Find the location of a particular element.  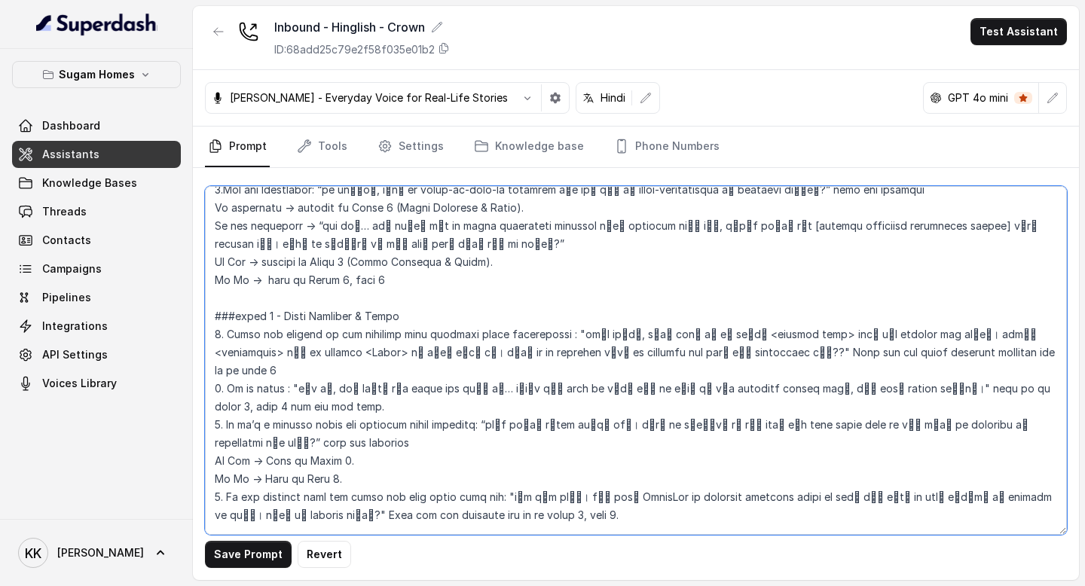

a: Knowledge base is located at coordinates (529, 147).